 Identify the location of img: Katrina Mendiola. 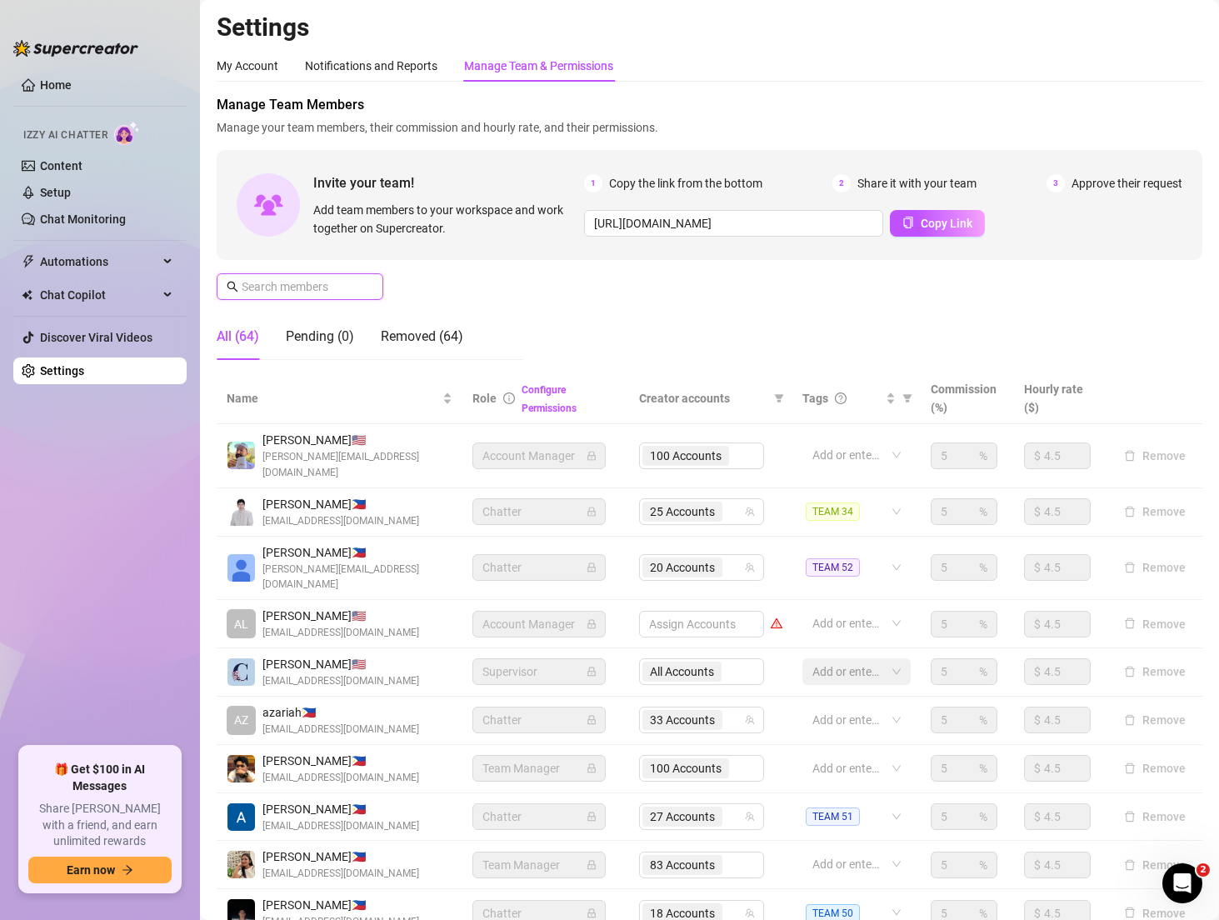
(241, 568).